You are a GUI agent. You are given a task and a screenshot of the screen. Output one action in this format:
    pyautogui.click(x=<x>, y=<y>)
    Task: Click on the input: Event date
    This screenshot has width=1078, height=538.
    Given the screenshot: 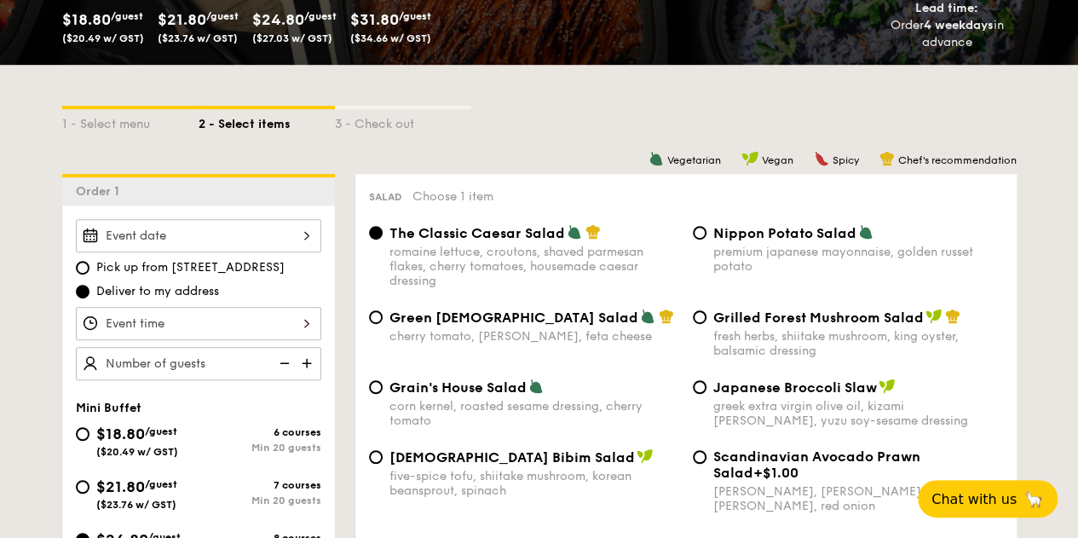 What is the action you would take?
    pyautogui.click(x=199, y=235)
    